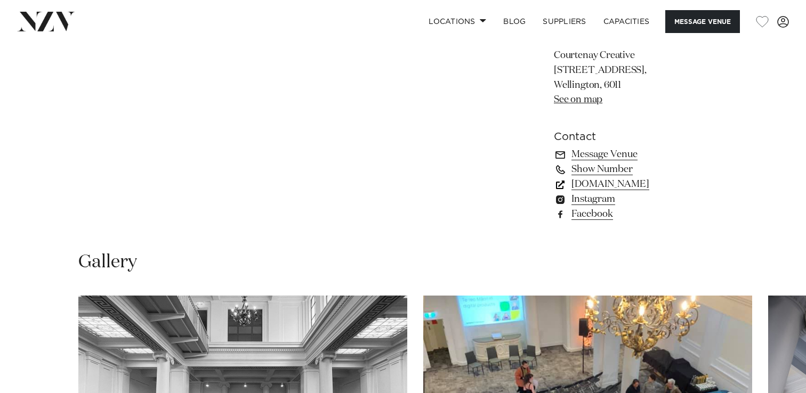 The image size is (806, 393). I want to click on a: Facebook, so click(641, 214).